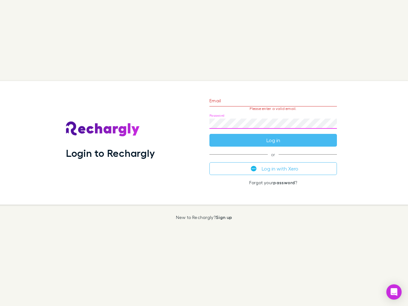 The width and height of the screenshot is (408, 306). What do you see at coordinates (224, 217) in the screenshot?
I see `a: Sign up` at bounding box center [224, 217].